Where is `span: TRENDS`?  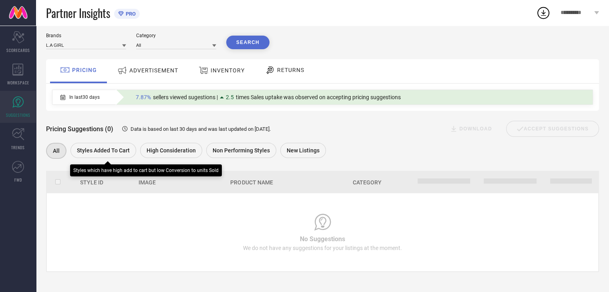
span: TRENDS is located at coordinates (18, 147).